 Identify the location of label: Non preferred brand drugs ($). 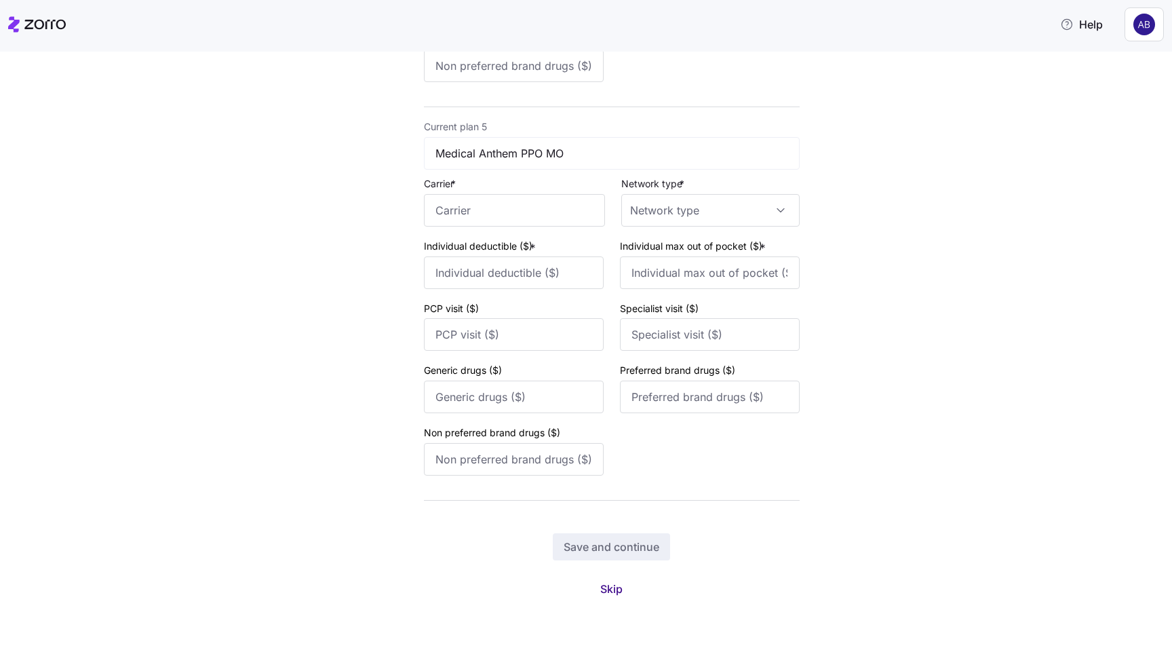
(492, 433).